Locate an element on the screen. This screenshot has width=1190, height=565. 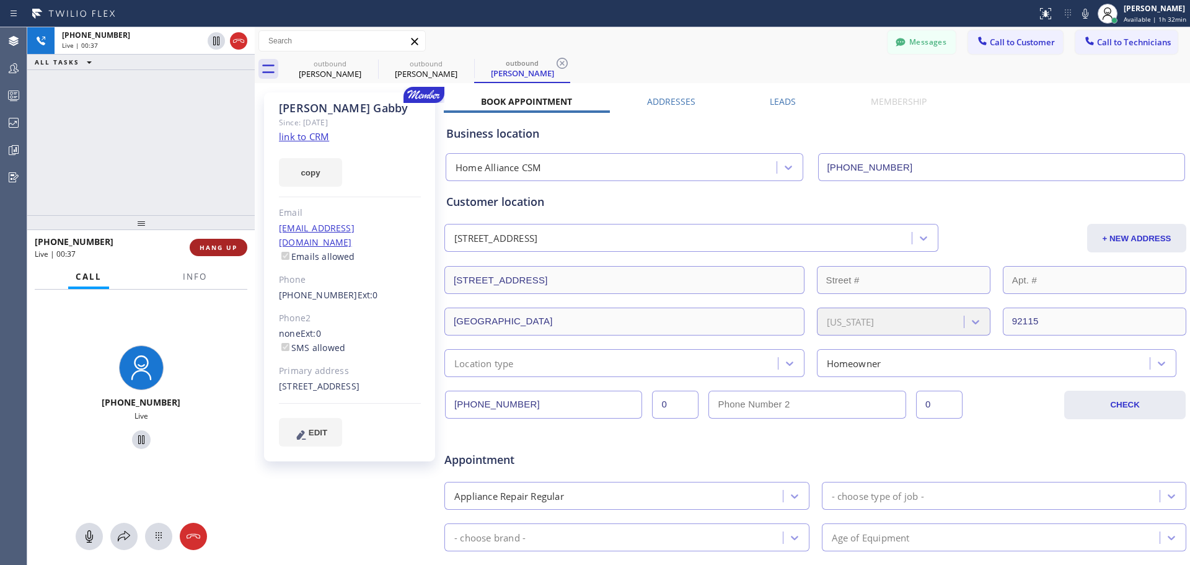
span: Info is located at coordinates (195, 276).